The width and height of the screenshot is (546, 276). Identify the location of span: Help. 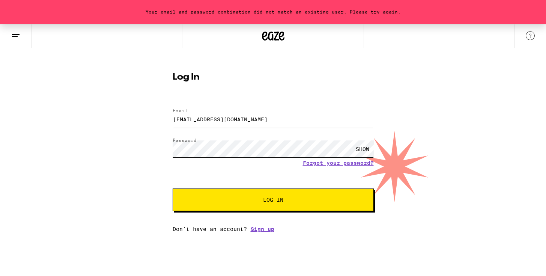
(25, 9).